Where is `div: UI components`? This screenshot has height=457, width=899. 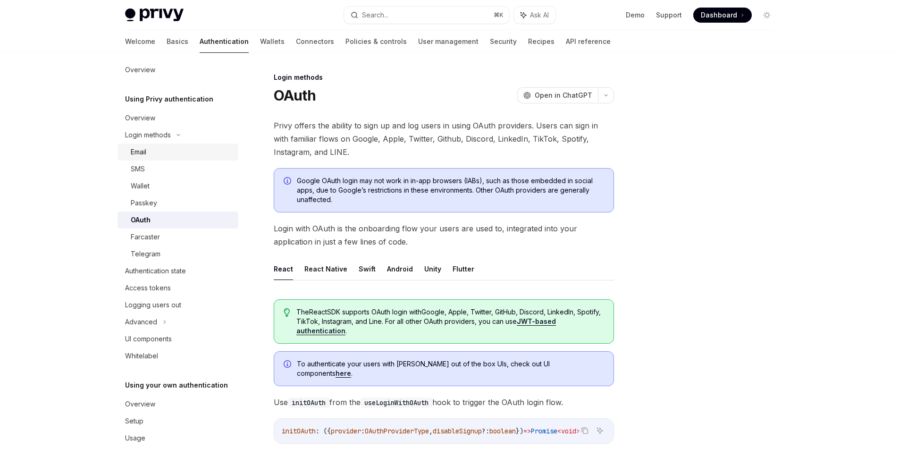
div: UI components is located at coordinates (148, 339).